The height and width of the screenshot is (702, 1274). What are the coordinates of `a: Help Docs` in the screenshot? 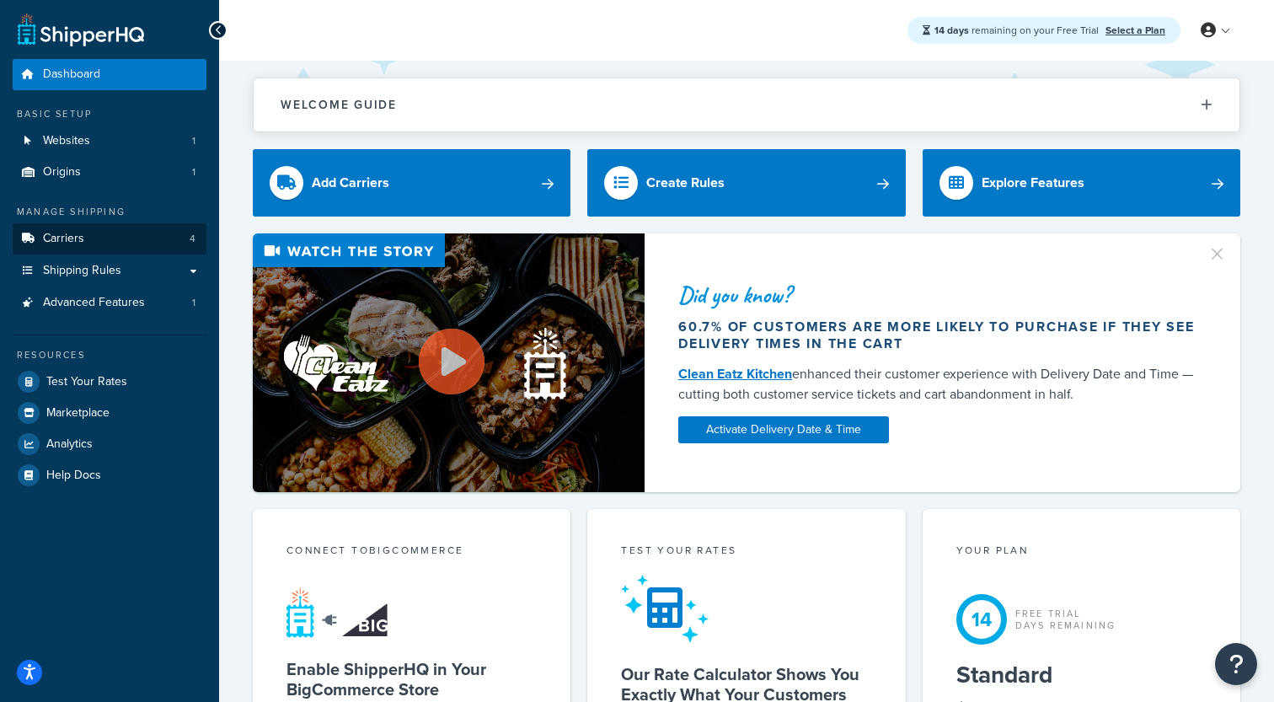 It's located at (110, 475).